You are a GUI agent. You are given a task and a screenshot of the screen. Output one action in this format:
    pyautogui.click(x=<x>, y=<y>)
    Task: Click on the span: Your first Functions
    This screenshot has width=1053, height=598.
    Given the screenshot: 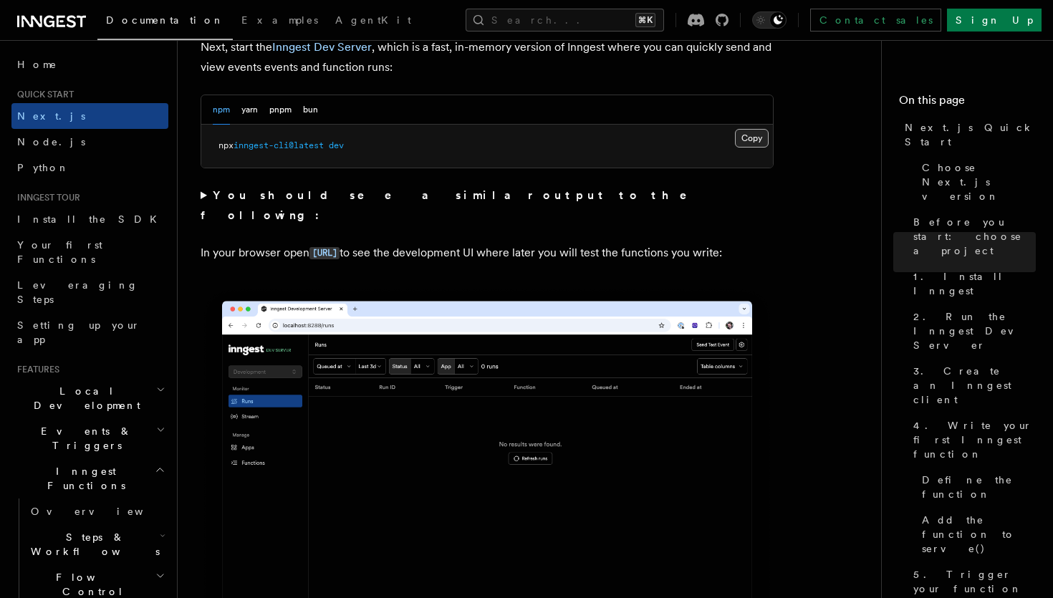 What is the action you would take?
    pyautogui.click(x=59, y=252)
    